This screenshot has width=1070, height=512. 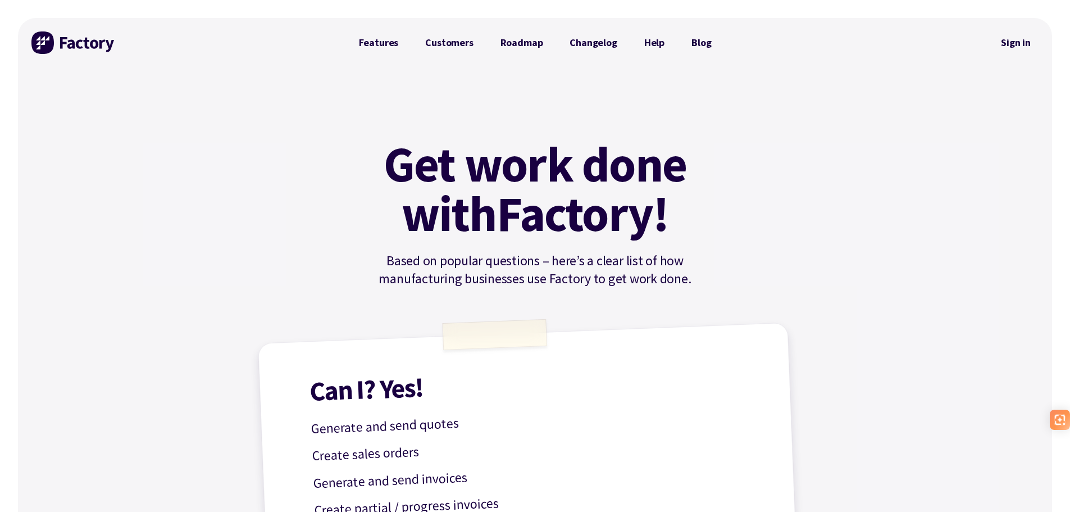 I want to click on a: Sign in, so click(x=1016, y=43).